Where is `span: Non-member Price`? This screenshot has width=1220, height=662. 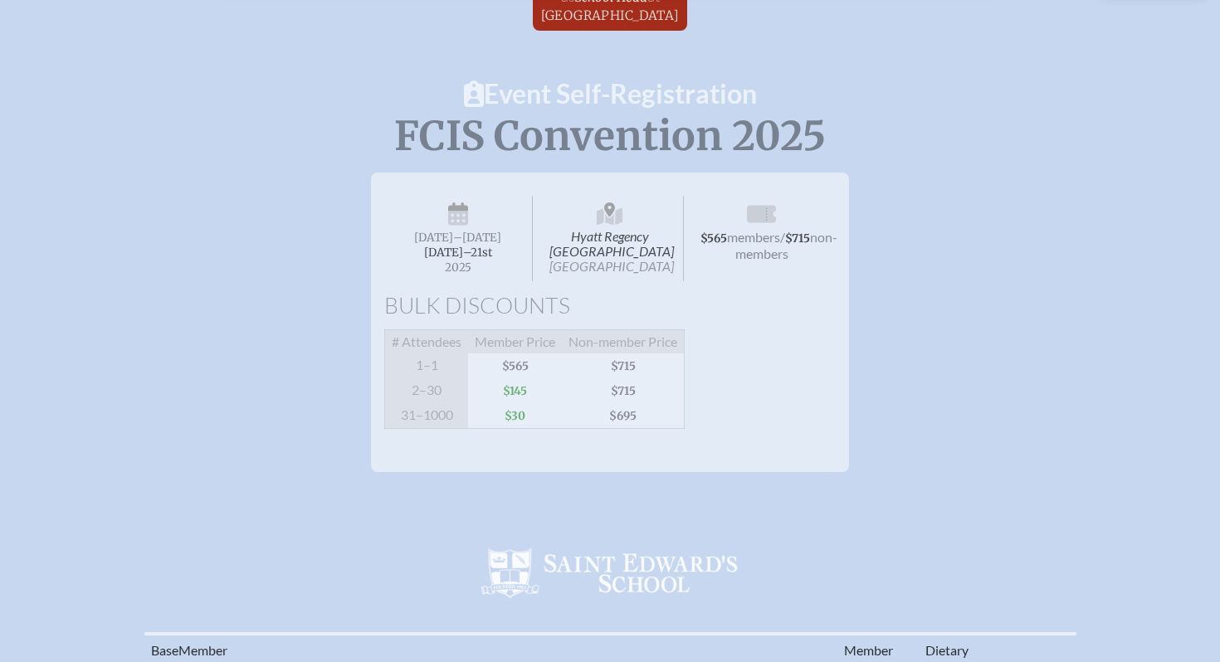 span: Non-member Price is located at coordinates (623, 342).